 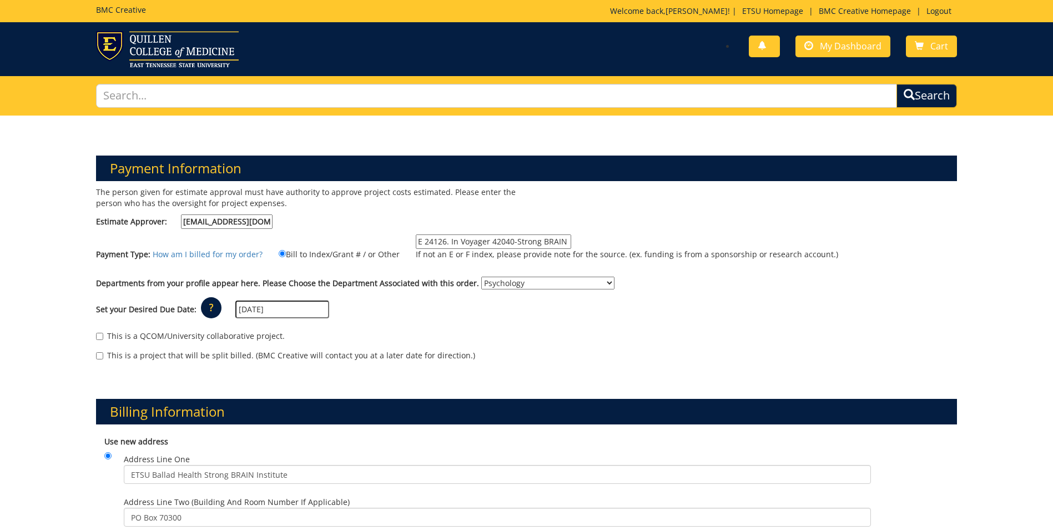 I want to click on h5: BMC Creative, so click(x=121, y=9).